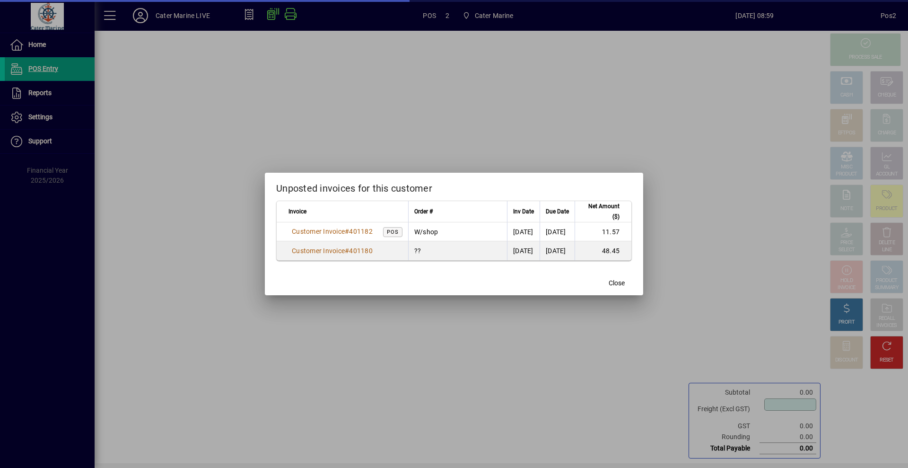 The height and width of the screenshot is (468, 908). What do you see at coordinates (426, 232) in the screenshot?
I see `span: W/shop` at bounding box center [426, 232].